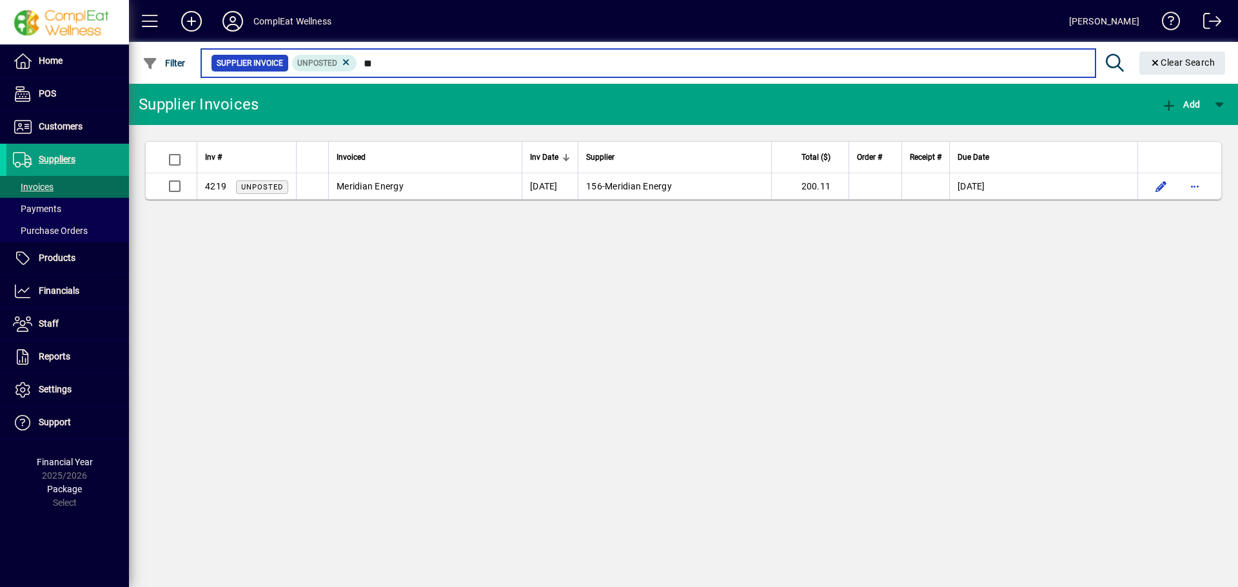 This screenshot has height=587, width=1238. What do you see at coordinates (68, 291) in the screenshot?
I see `a: Financials` at bounding box center [68, 291].